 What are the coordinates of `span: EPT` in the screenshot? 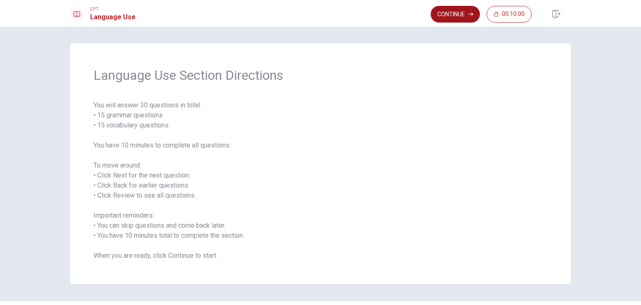 It's located at (113, 9).